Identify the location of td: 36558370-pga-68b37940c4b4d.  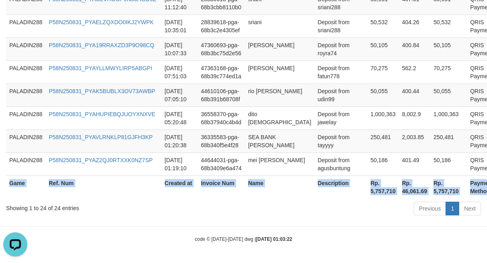
(221, 118).